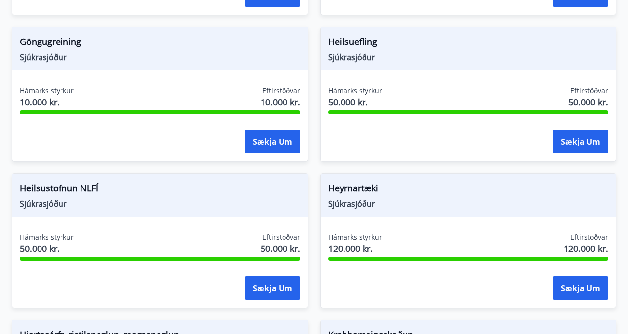  Describe the element at coordinates (469, 190) in the screenshot. I see `span: Heyrnartæki` at that location.